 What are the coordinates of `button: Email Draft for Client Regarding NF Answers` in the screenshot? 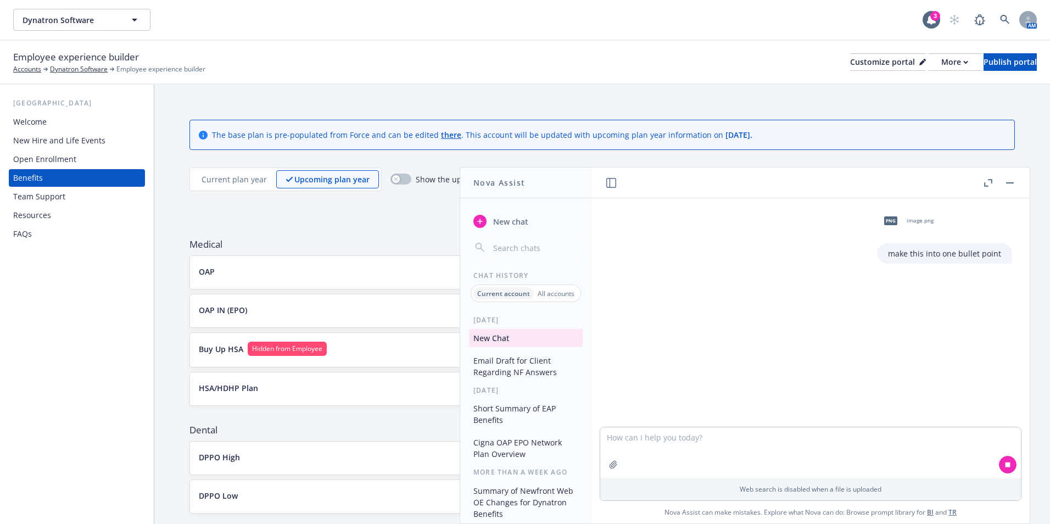 It's located at (526, 366).